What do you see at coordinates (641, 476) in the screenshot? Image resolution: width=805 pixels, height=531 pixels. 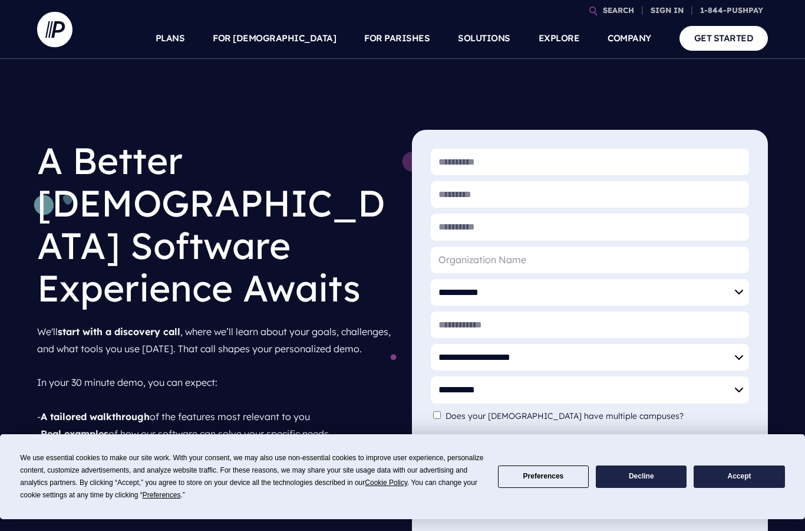 I see `button: Decline` at bounding box center [641, 476].